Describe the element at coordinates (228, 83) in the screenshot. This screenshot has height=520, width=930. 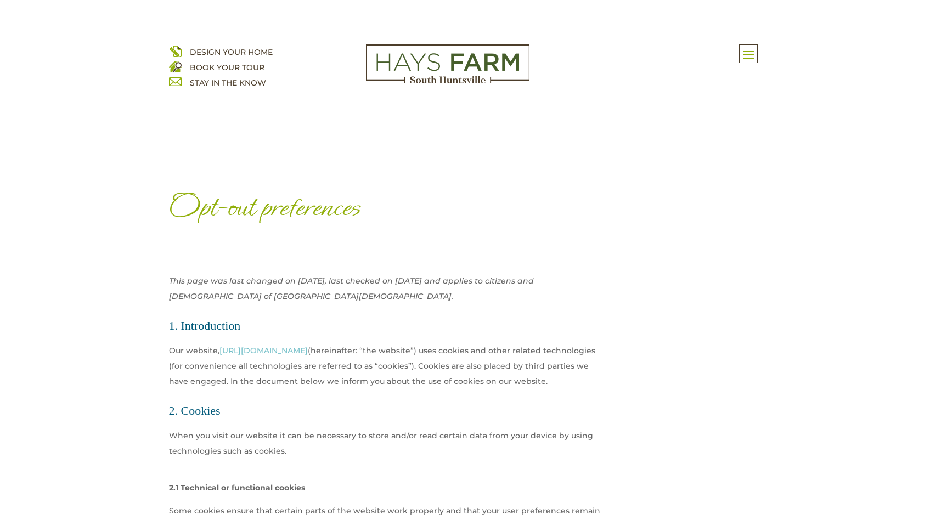
I see `a: STAY IN THE KNOW` at that location.